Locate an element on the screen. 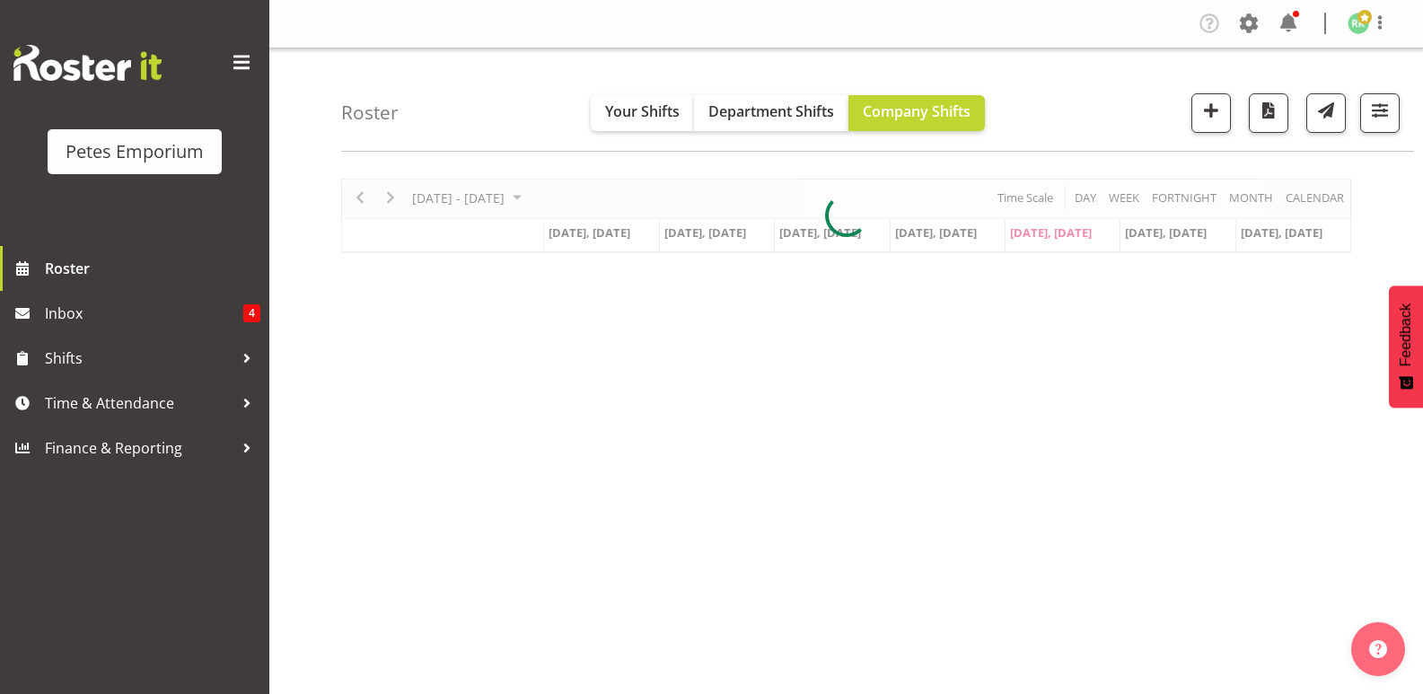  span: Company Shifts is located at coordinates (917, 111).